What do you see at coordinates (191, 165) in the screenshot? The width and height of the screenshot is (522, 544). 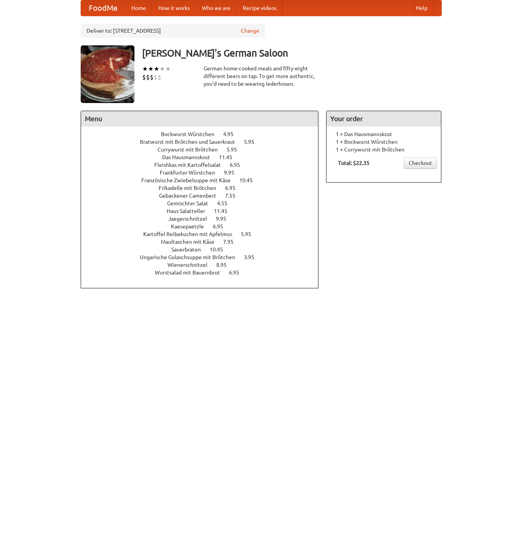 I see `span: Fleishkas mit Kartoffelsalat` at bounding box center [191, 165].